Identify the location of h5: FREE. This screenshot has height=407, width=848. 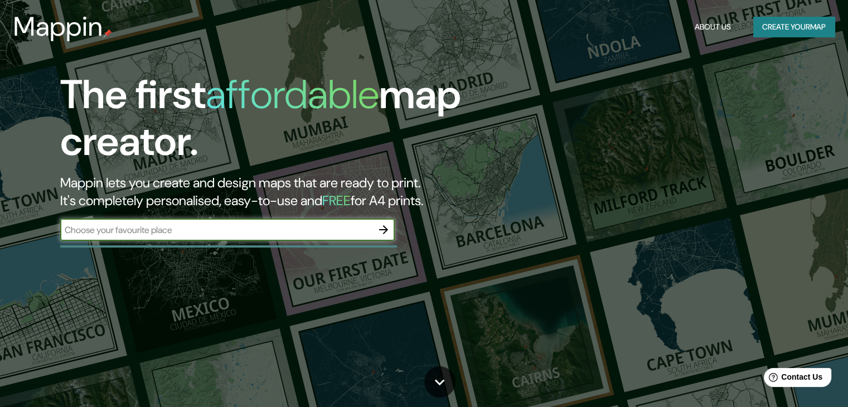
(336, 200).